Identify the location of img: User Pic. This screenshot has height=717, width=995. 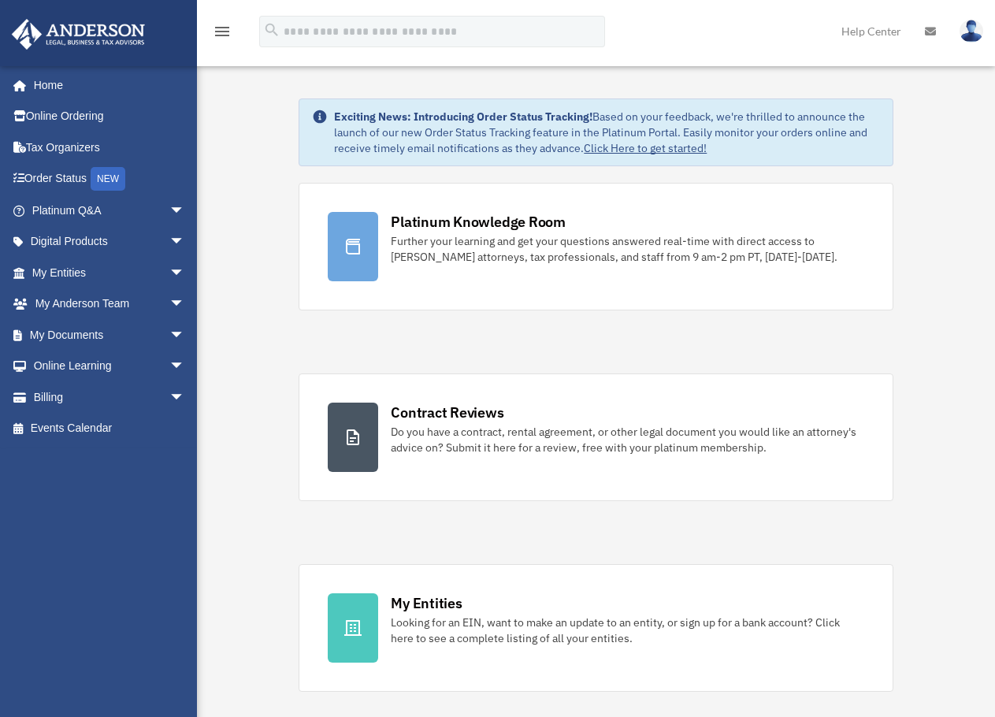
(971, 31).